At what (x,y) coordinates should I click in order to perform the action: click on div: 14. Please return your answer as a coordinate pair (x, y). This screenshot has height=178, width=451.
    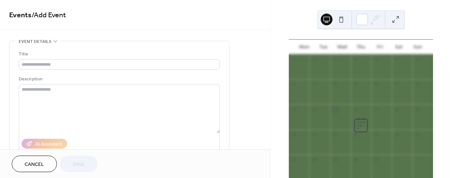
    Looking at the image, I should click on (314, 109).